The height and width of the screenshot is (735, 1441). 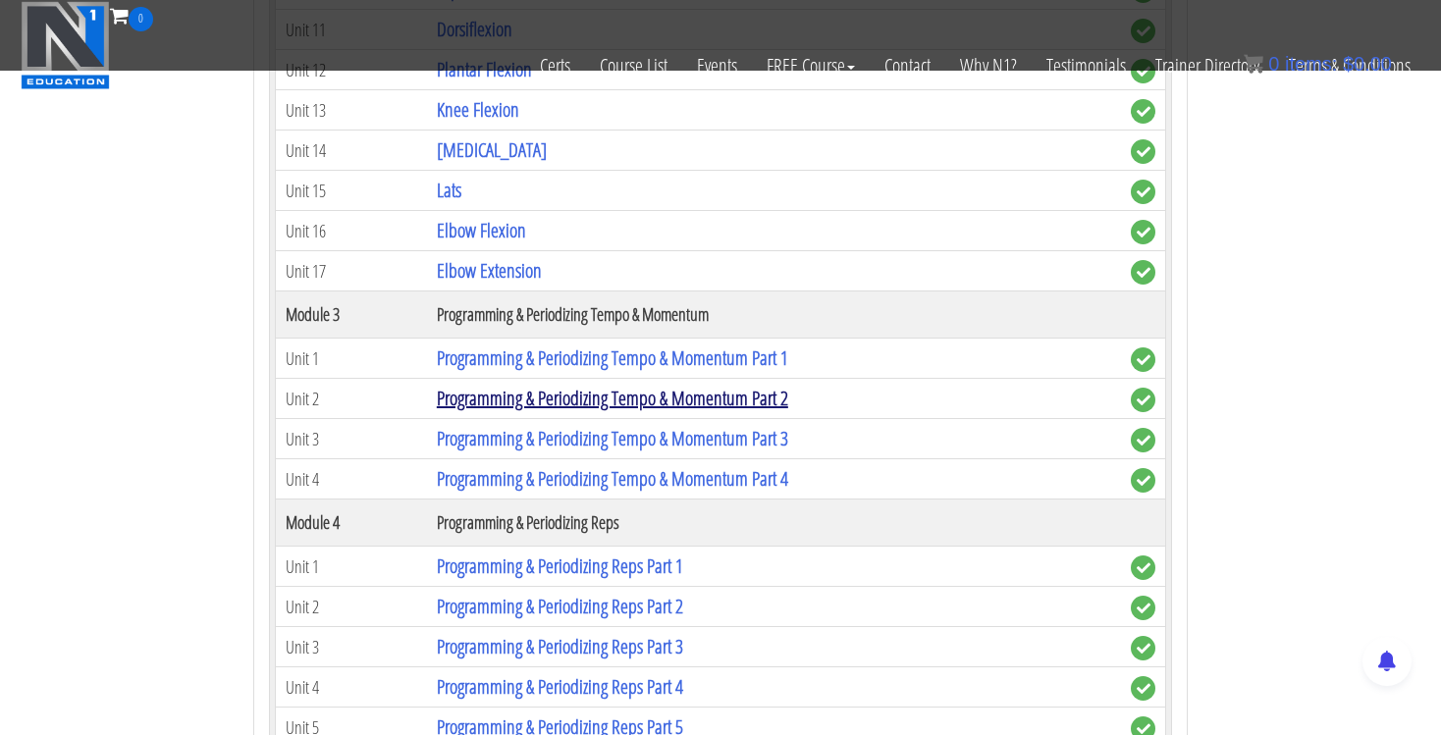 I want to click on a: 0, so click(x=132, y=15).